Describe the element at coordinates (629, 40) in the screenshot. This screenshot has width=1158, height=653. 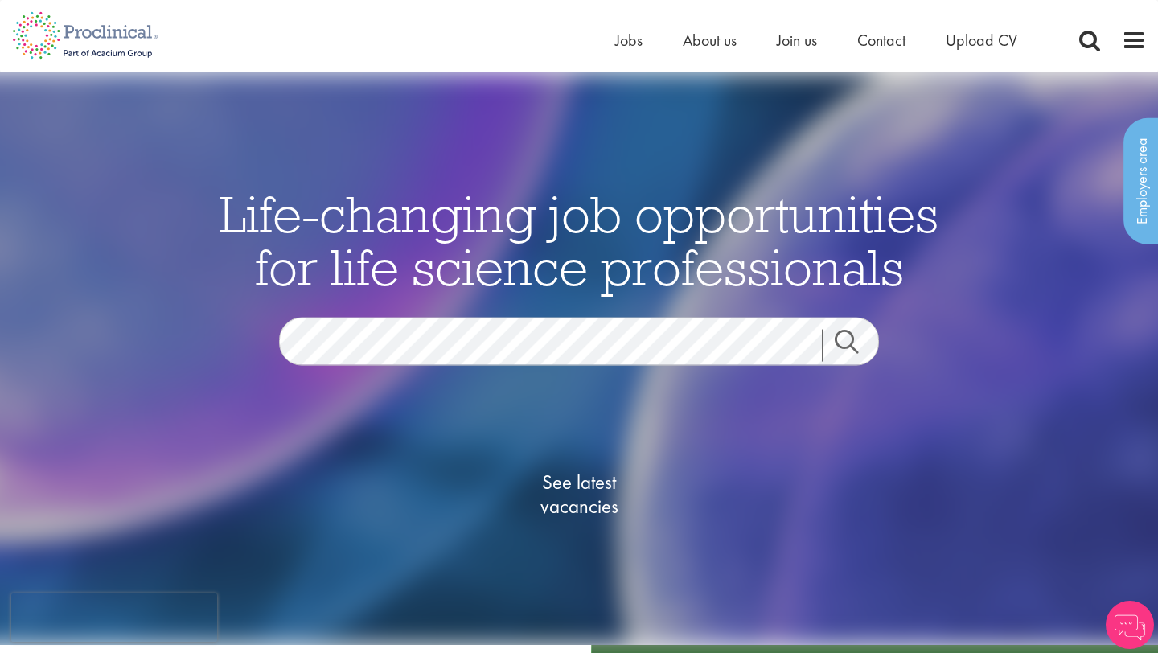
I see `span: Jobs` at that location.